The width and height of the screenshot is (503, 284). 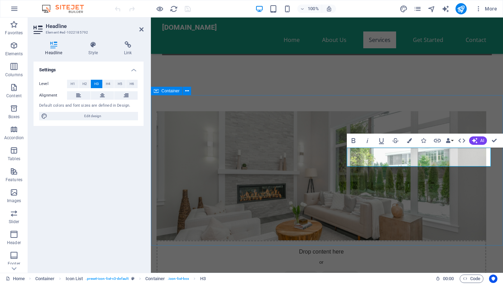 I want to click on span: H4, so click(x=108, y=84).